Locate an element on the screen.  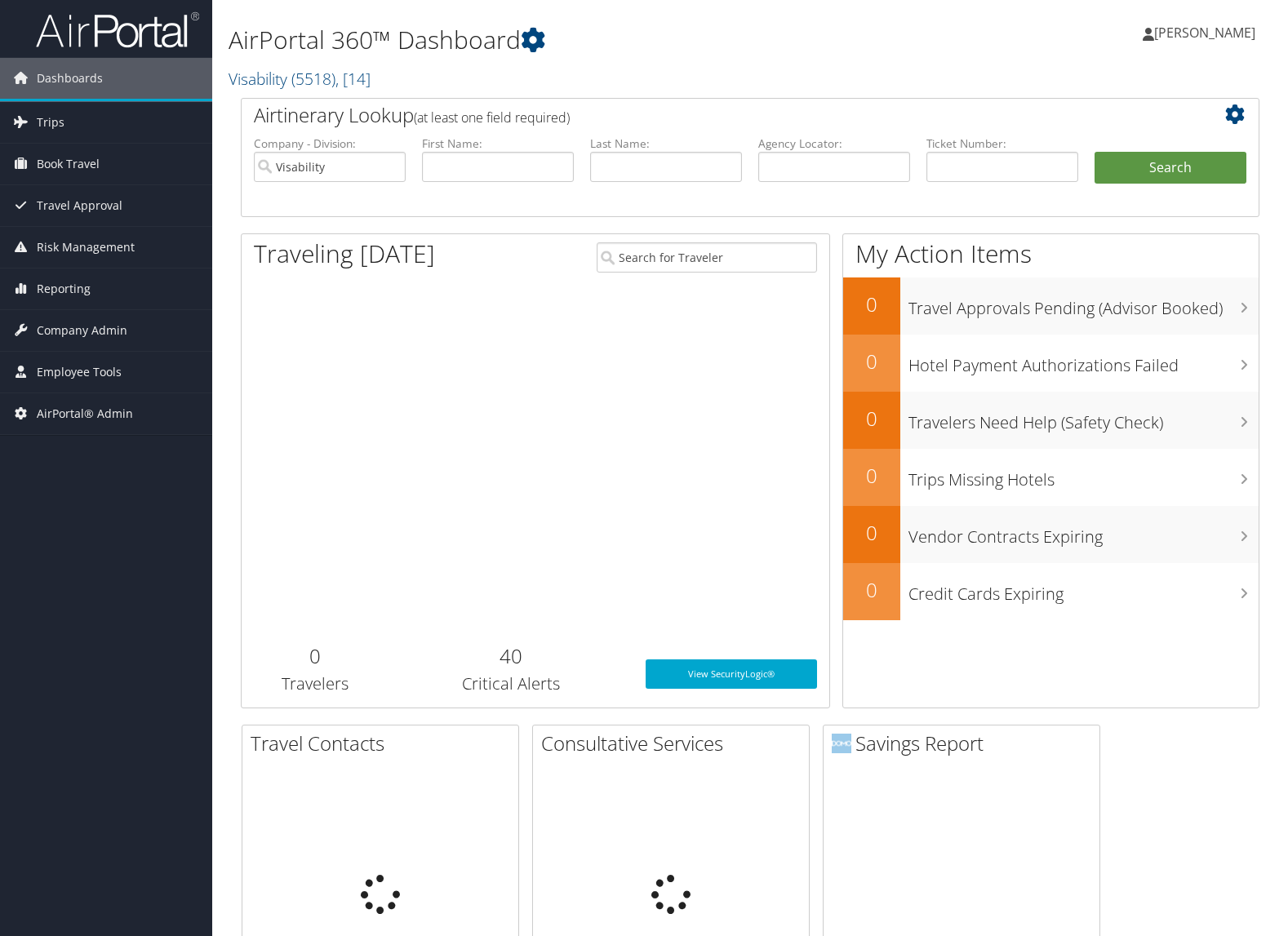
span: Book Travel is located at coordinates (68, 164).